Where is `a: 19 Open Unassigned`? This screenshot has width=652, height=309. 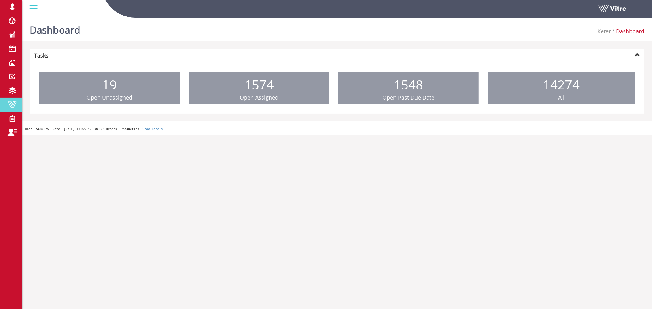 a: 19 Open Unassigned is located at coordinates (109, 89).